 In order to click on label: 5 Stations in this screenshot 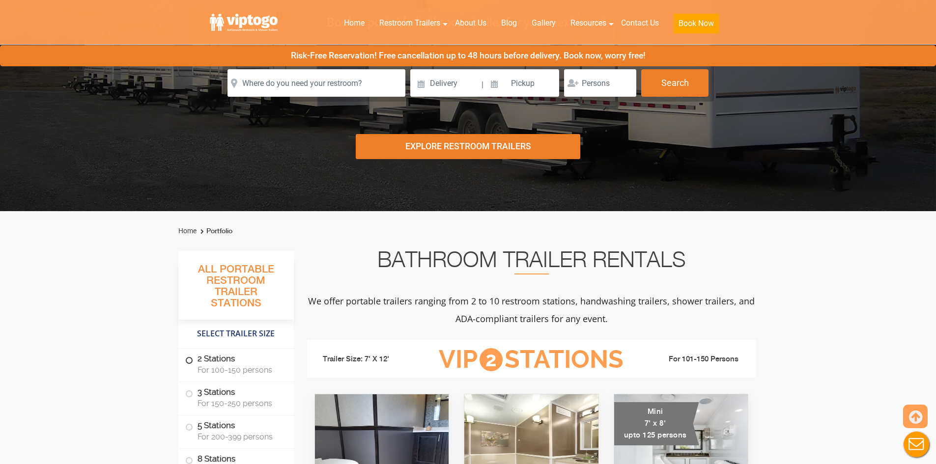, I will do `click(236, 431)`.